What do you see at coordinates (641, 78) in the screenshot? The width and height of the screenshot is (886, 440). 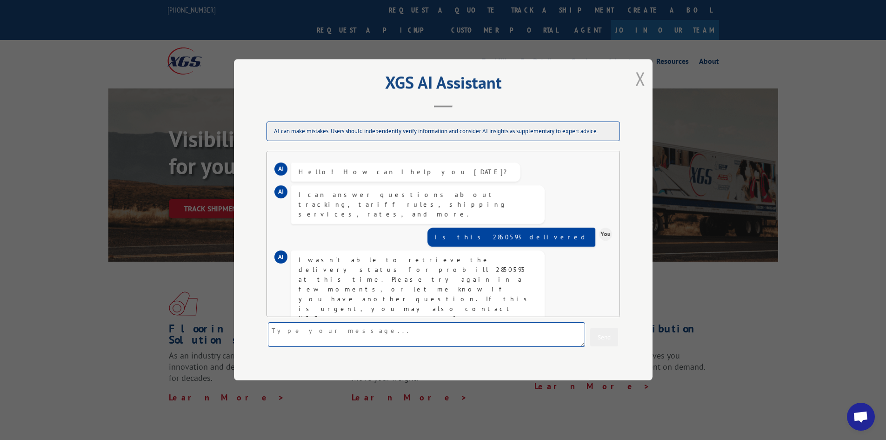 I see `button: Close modal` at bounding box center [641, 78].